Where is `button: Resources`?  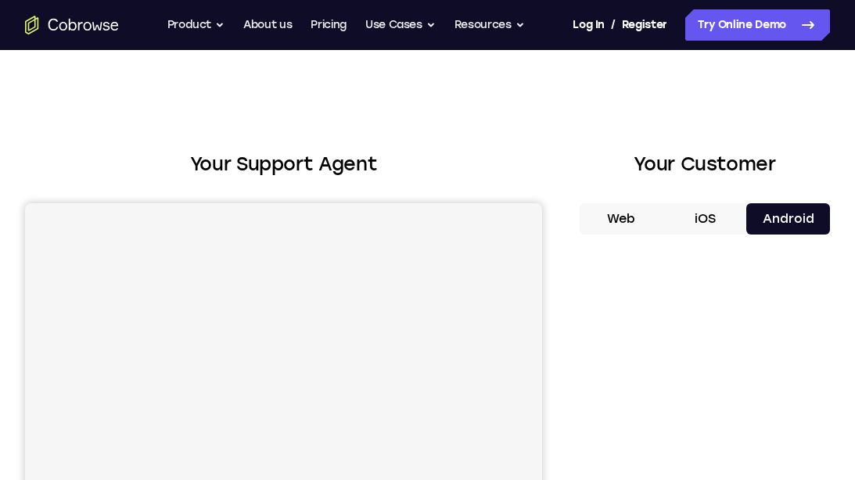 button: Resources is located at coordinates (490, 25).